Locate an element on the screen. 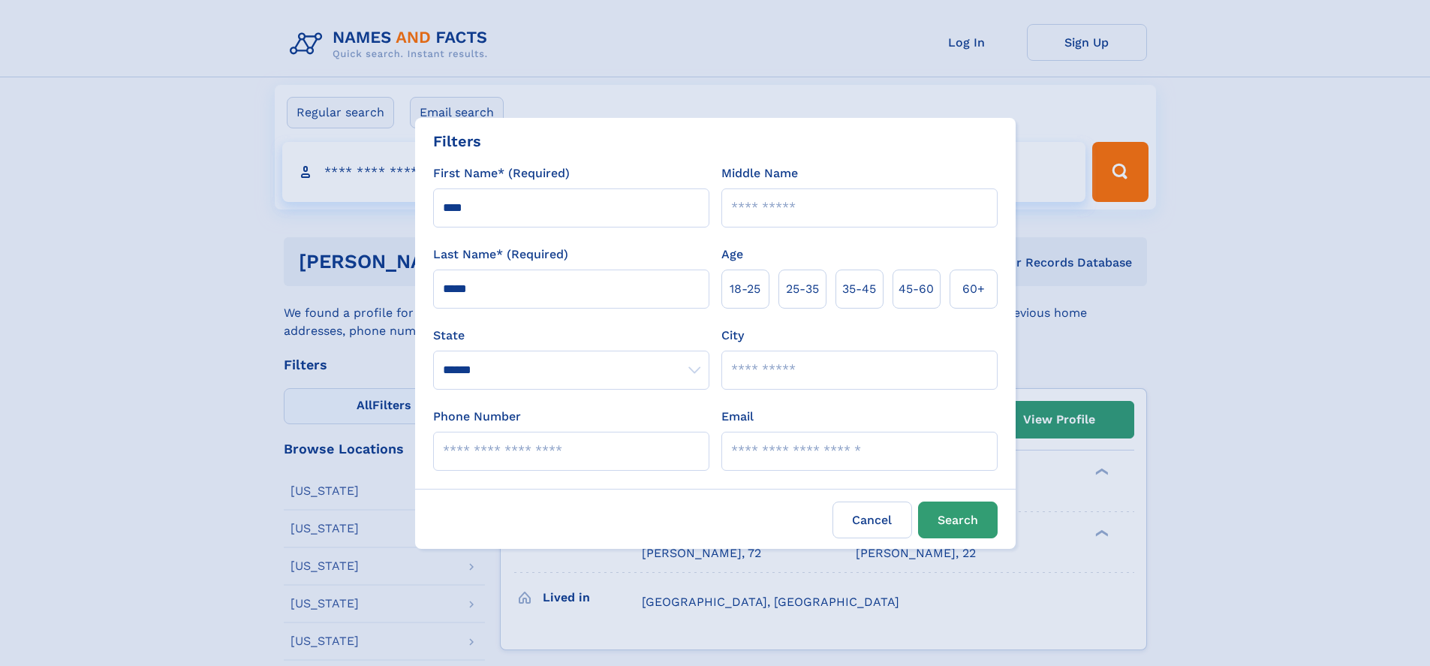  span: 35‑45 is located at coordinates (859, 289).